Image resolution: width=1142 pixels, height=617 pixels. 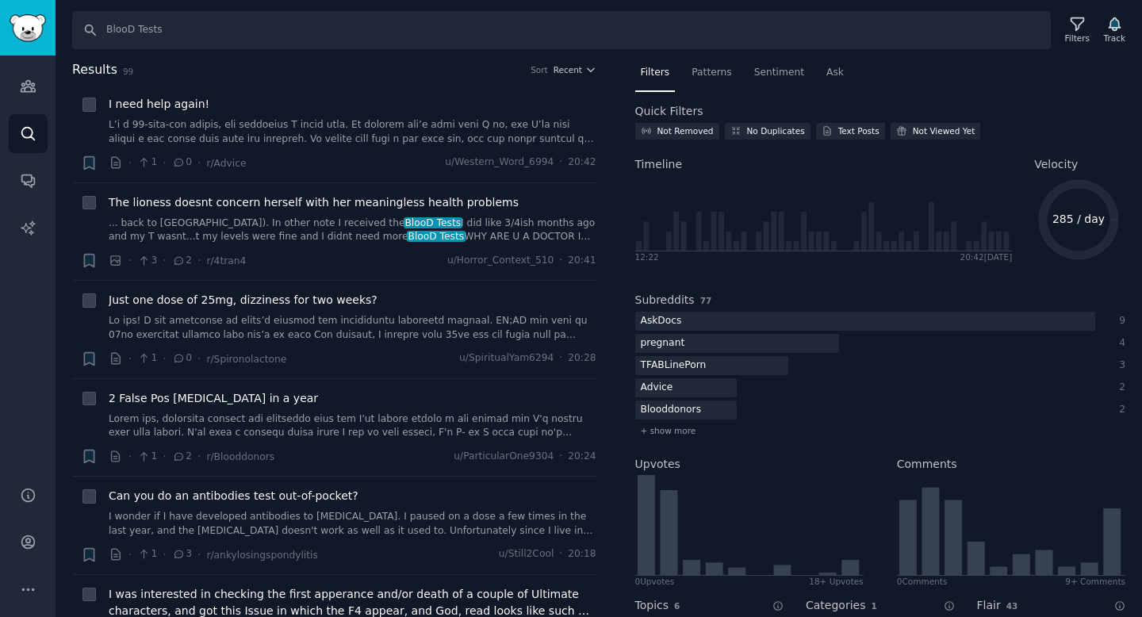 I want to click on div: Blooddonors, so click(x=671, y=410).